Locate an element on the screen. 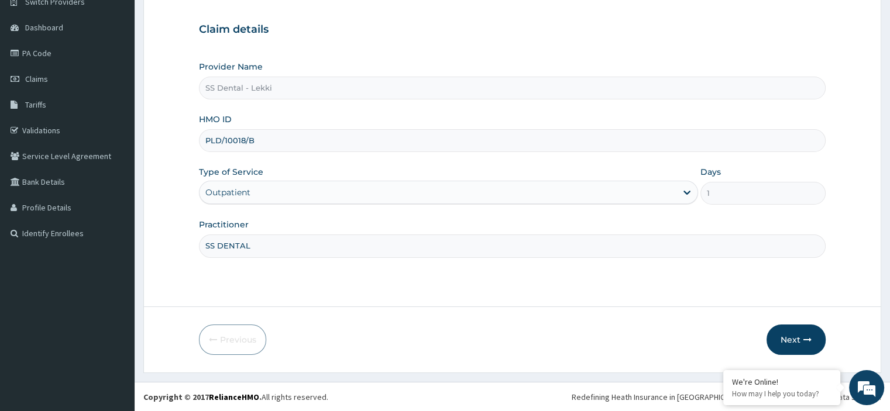 The image size is (890, 411). img: d_794563401_company_1708531726252_794563401 is located at coordinates (35, 73).